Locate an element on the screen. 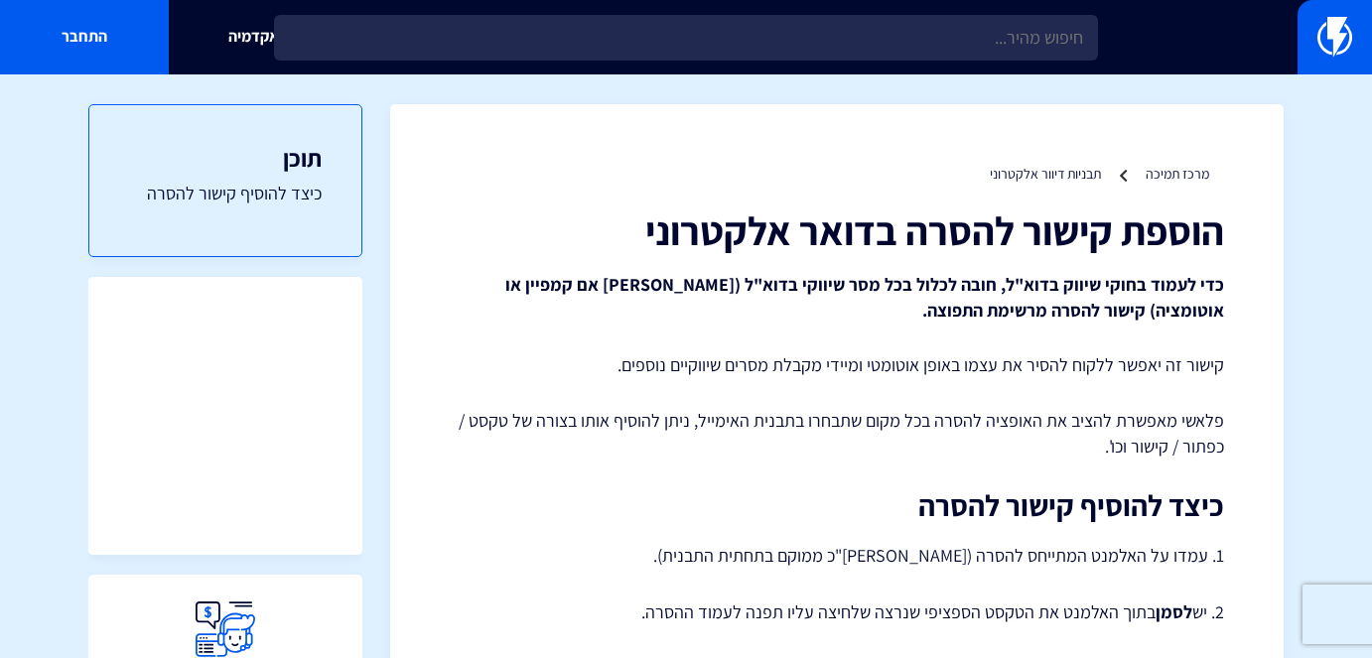 The width and height of the screenshot is (1372, 658). h2: כיצד להוסיף קישור להסרה is located at coordinates (837, 505).